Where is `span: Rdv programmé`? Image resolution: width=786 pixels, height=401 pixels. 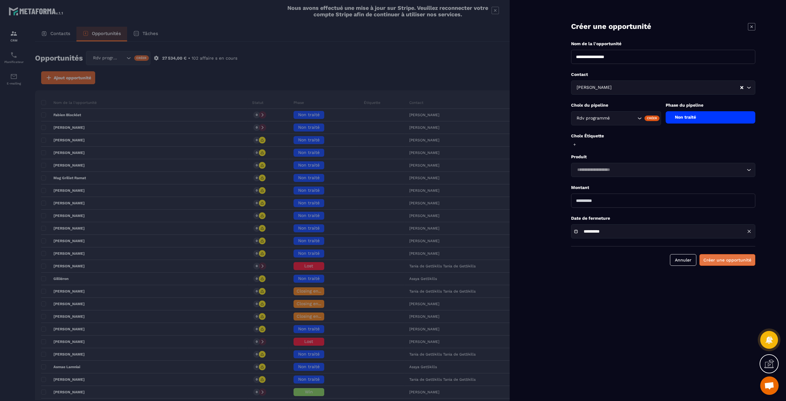 span: Rdv programmé is located at coordinates (593, 118).